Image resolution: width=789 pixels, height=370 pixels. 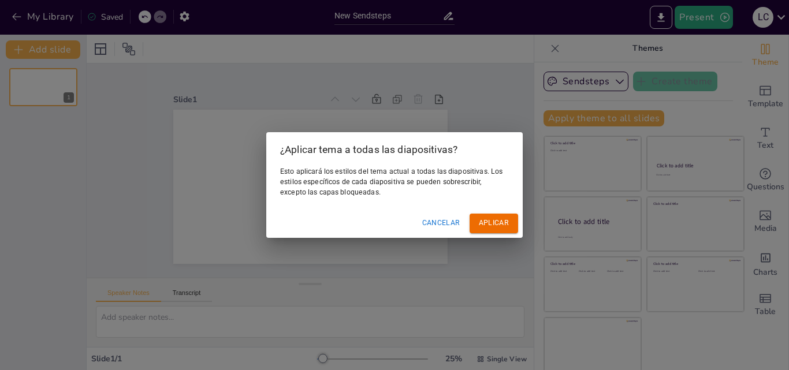 I want to click on font: Cancelar, so click(x=441, y=223).